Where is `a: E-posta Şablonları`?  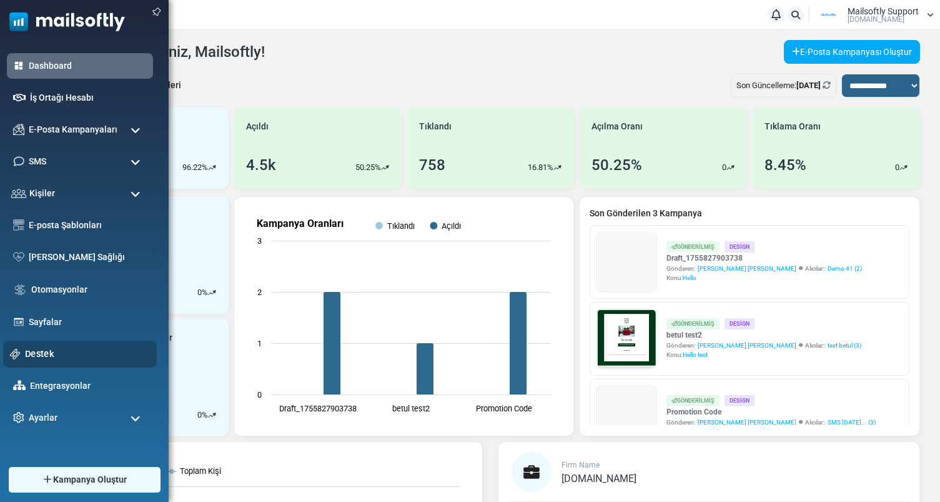
a: E-posta Şablonları is located at coordinates (87, 225).